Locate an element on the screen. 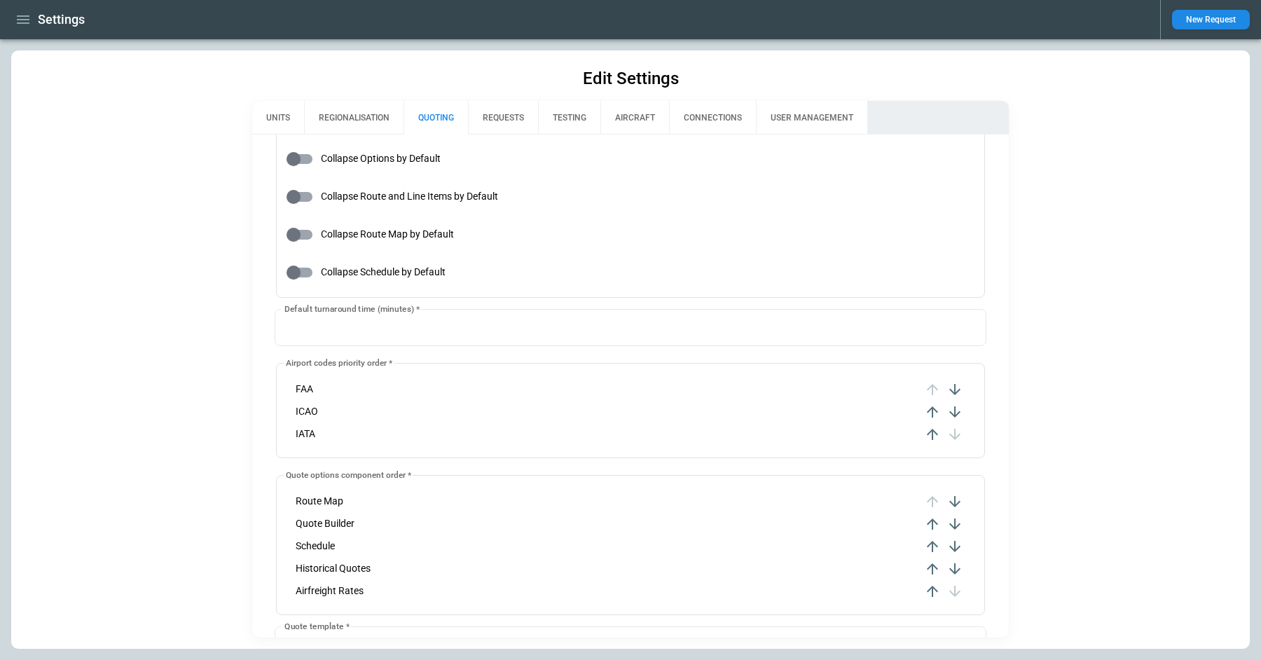 The height and width of the screenshot is (660, 1261). button: REQUESTS is located at coordinates (503, 118).